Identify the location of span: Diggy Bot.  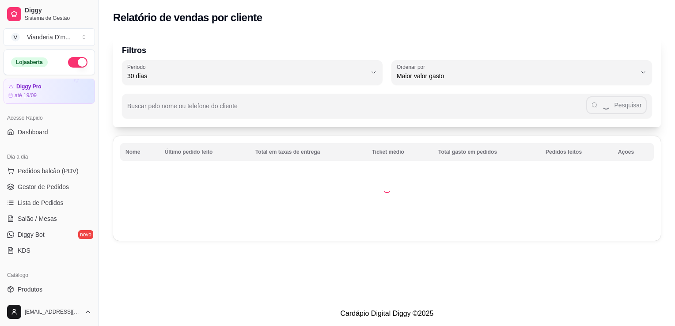
(31, 235).